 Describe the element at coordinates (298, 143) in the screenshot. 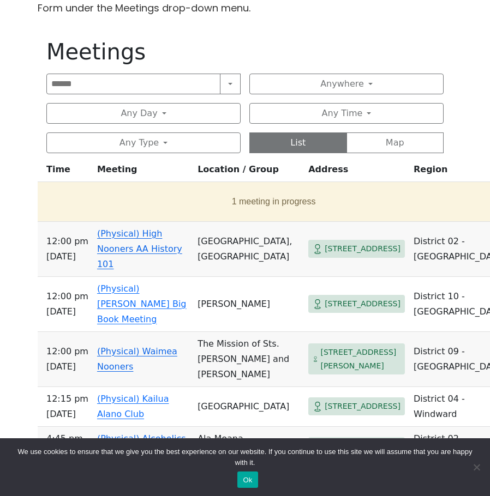

I see `button: List` at that location.